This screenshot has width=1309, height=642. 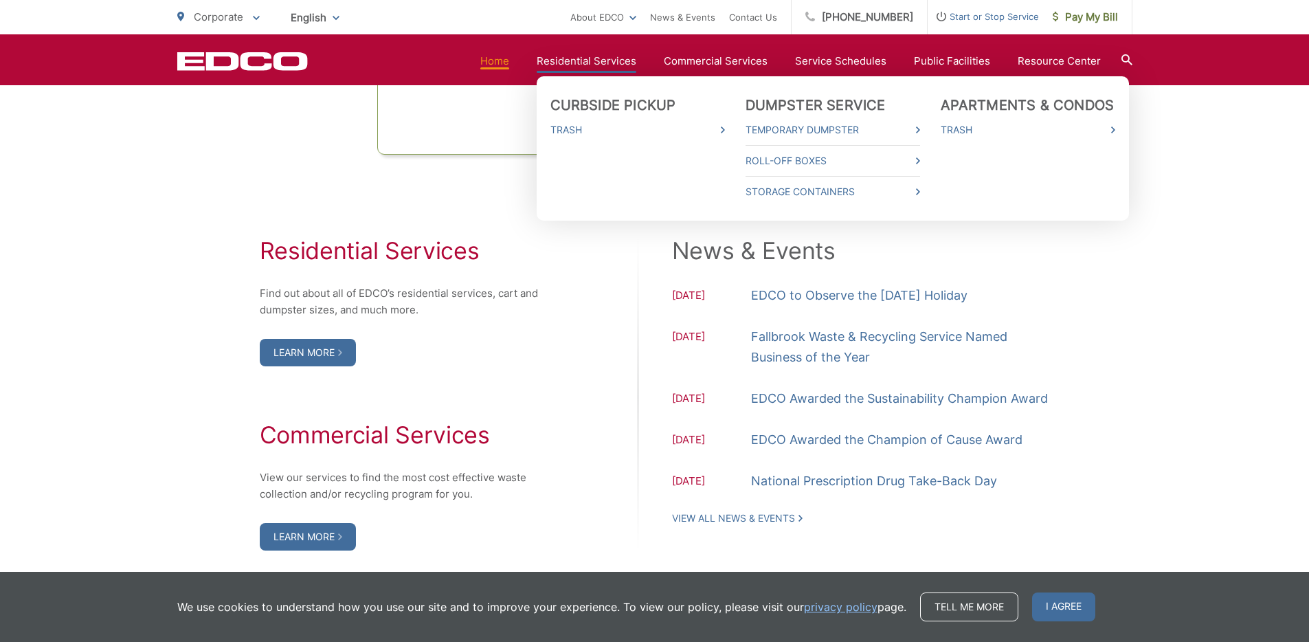 I want to click on a: Public Facilities, so click(x=952, y=61).